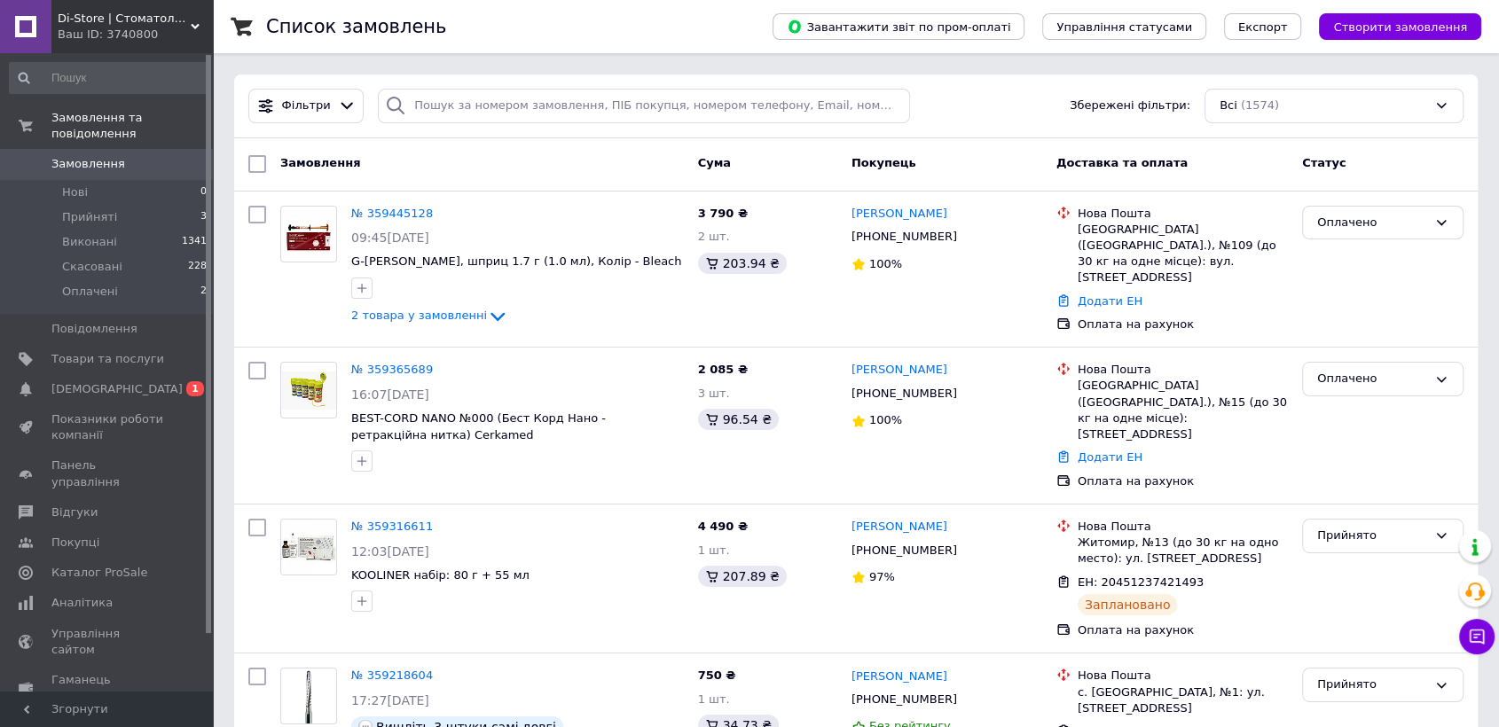 The image size is (1499, 727). I want to click on span: Покупець, so click(884, 162).